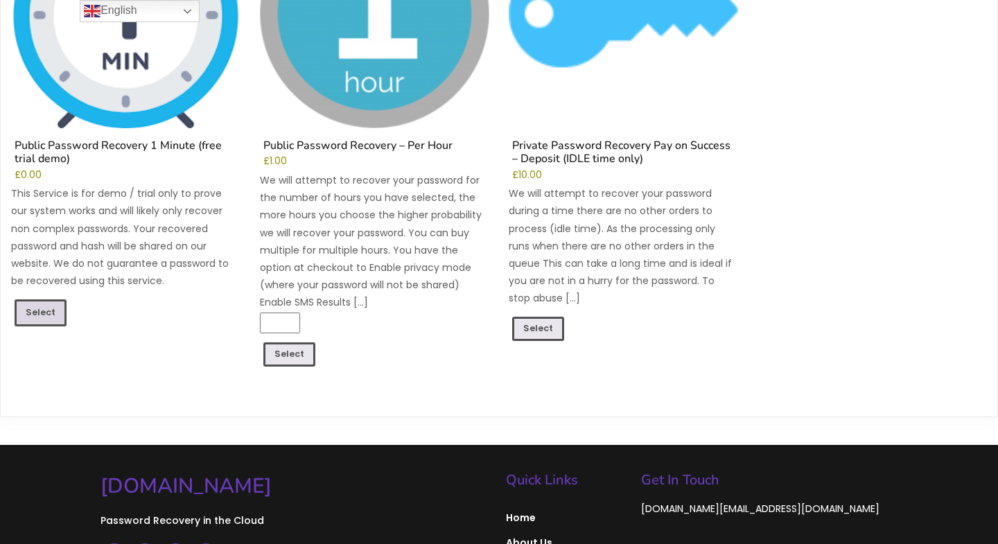 The height and width of the screenshot is (544, 998). What do you see at coordinates (280, 323) in the screenshot?
I see `input: Product quantity` at bounding box center [280, 323].